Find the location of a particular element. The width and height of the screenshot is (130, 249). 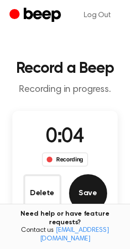

h1: Record a Beep is located at coordinates (65, 69).